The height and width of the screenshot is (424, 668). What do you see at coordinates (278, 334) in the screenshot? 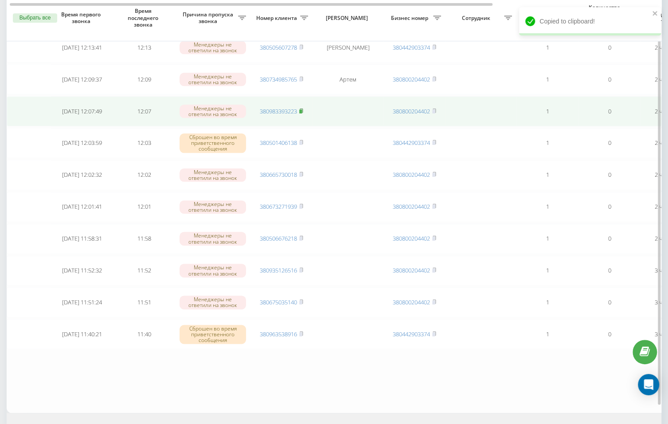
I see `a: 380963538916` at bounding box center [278, 334].